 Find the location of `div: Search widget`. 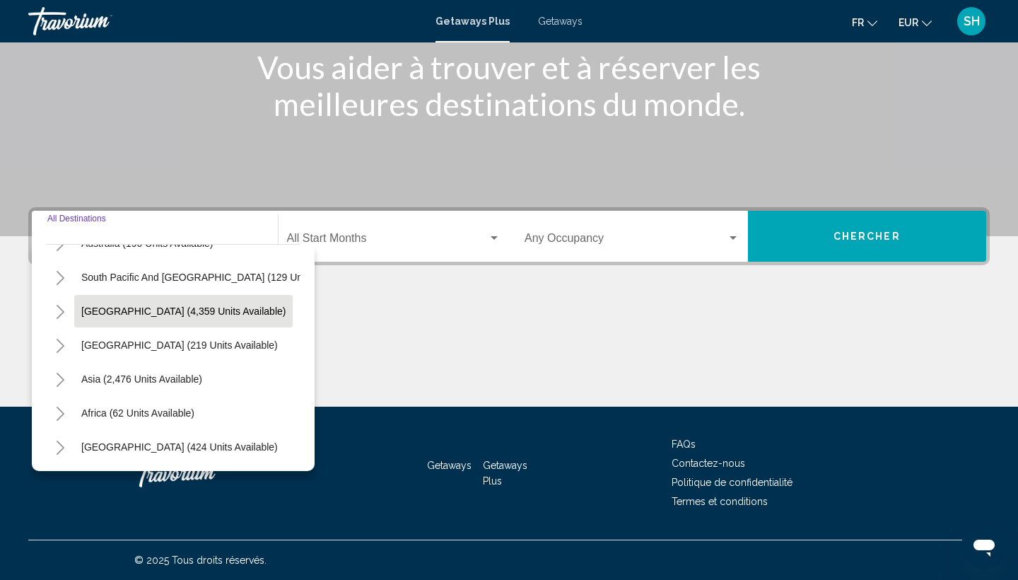

div: Search widget is located at coordinates (509, 236).